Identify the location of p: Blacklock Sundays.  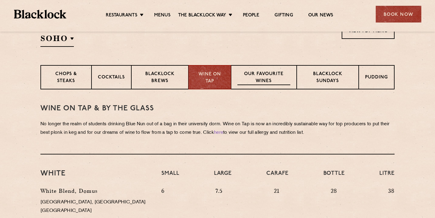
(327, 78).